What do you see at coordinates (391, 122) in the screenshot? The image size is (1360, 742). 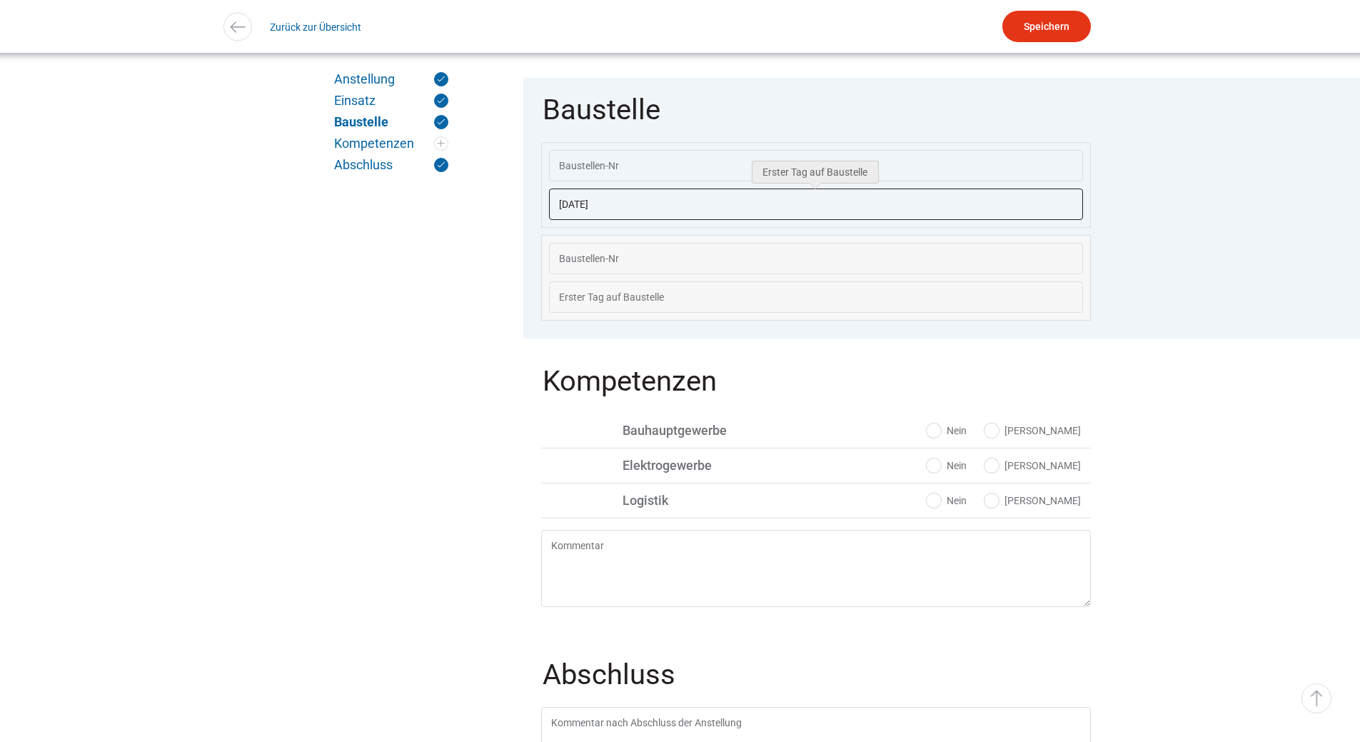 I see `a: Baustelle` at bounding box center [391, 122].